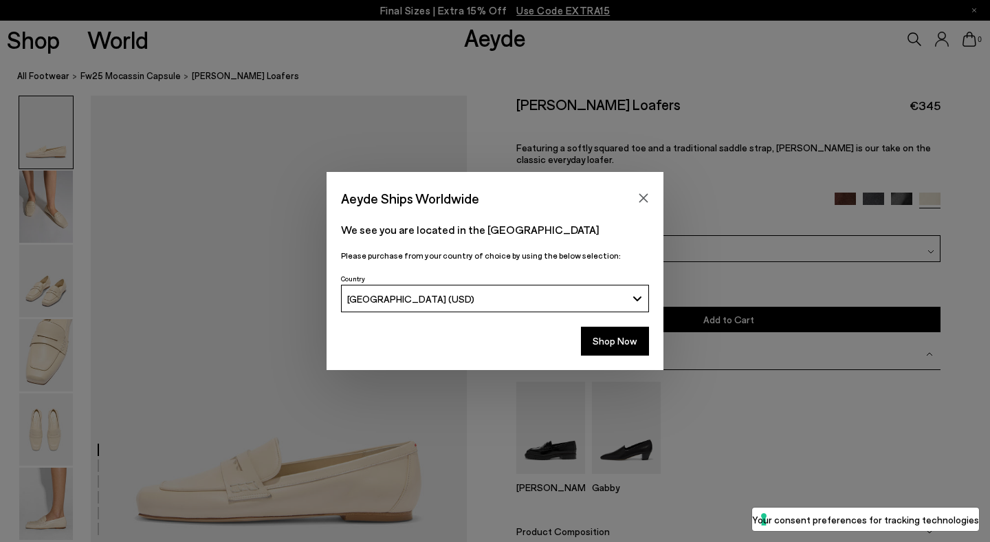  Describe the element at coordinates (410, 198) in the screenshot. I see `span: Aeyde Ships Worldwide` at that location.